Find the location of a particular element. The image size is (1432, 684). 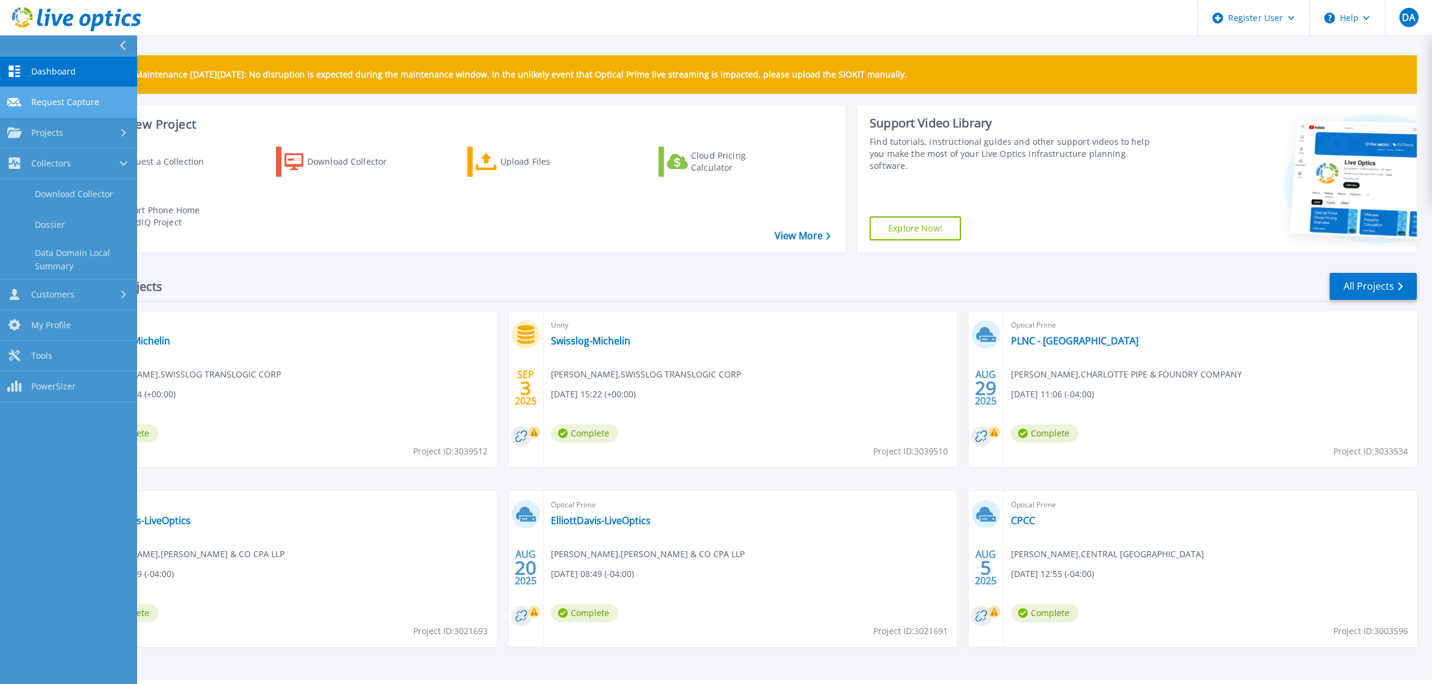

span: Customers is located at coordinates (53, 295).